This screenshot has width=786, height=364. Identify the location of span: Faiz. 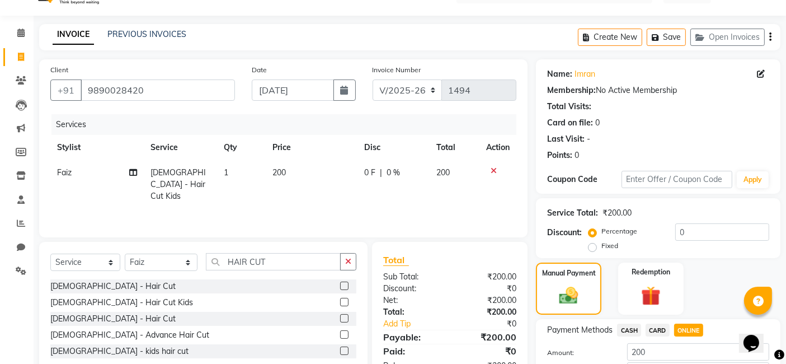
(64, 172).